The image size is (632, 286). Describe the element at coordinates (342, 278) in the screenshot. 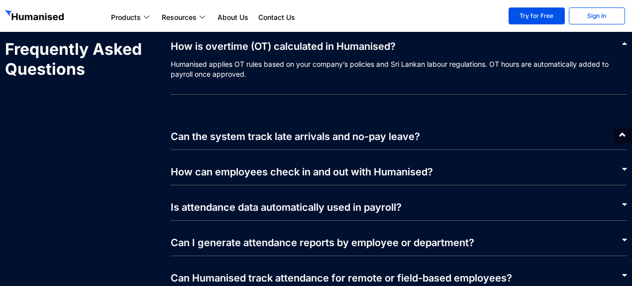

I see `a: Can Humanised track attendance for remote or field-based employees?` at that location.